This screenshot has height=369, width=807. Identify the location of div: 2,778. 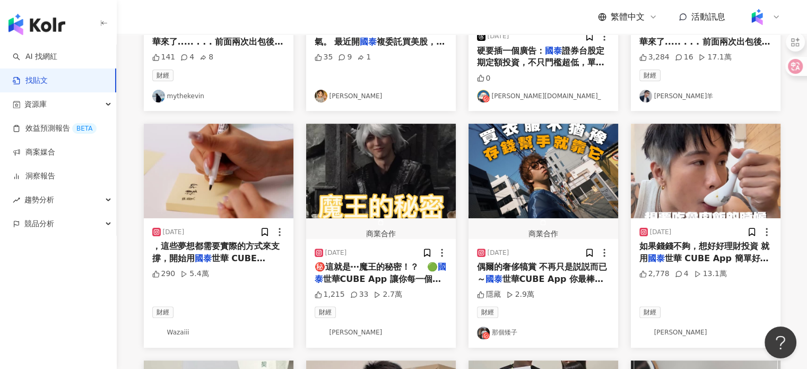
(654, 274).